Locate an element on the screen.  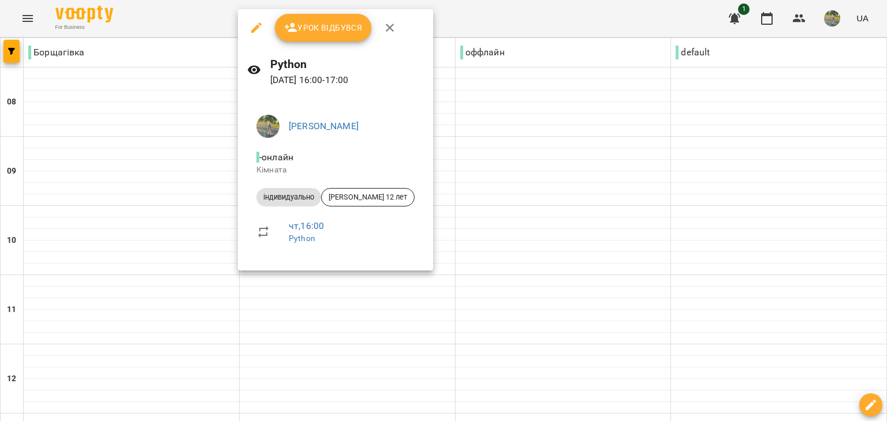
img: cc86a7d391a927a8a2da6048dc44c688.jpg is located at coordinates (268, 126).